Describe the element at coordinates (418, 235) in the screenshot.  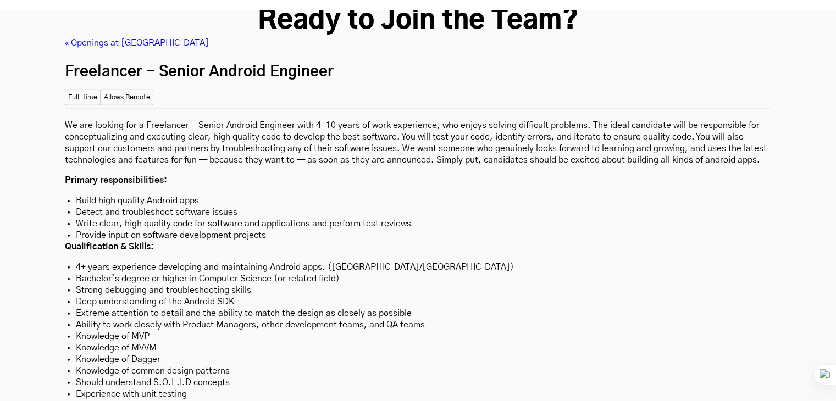
I see `li: Provide input on software development projects` at that location.